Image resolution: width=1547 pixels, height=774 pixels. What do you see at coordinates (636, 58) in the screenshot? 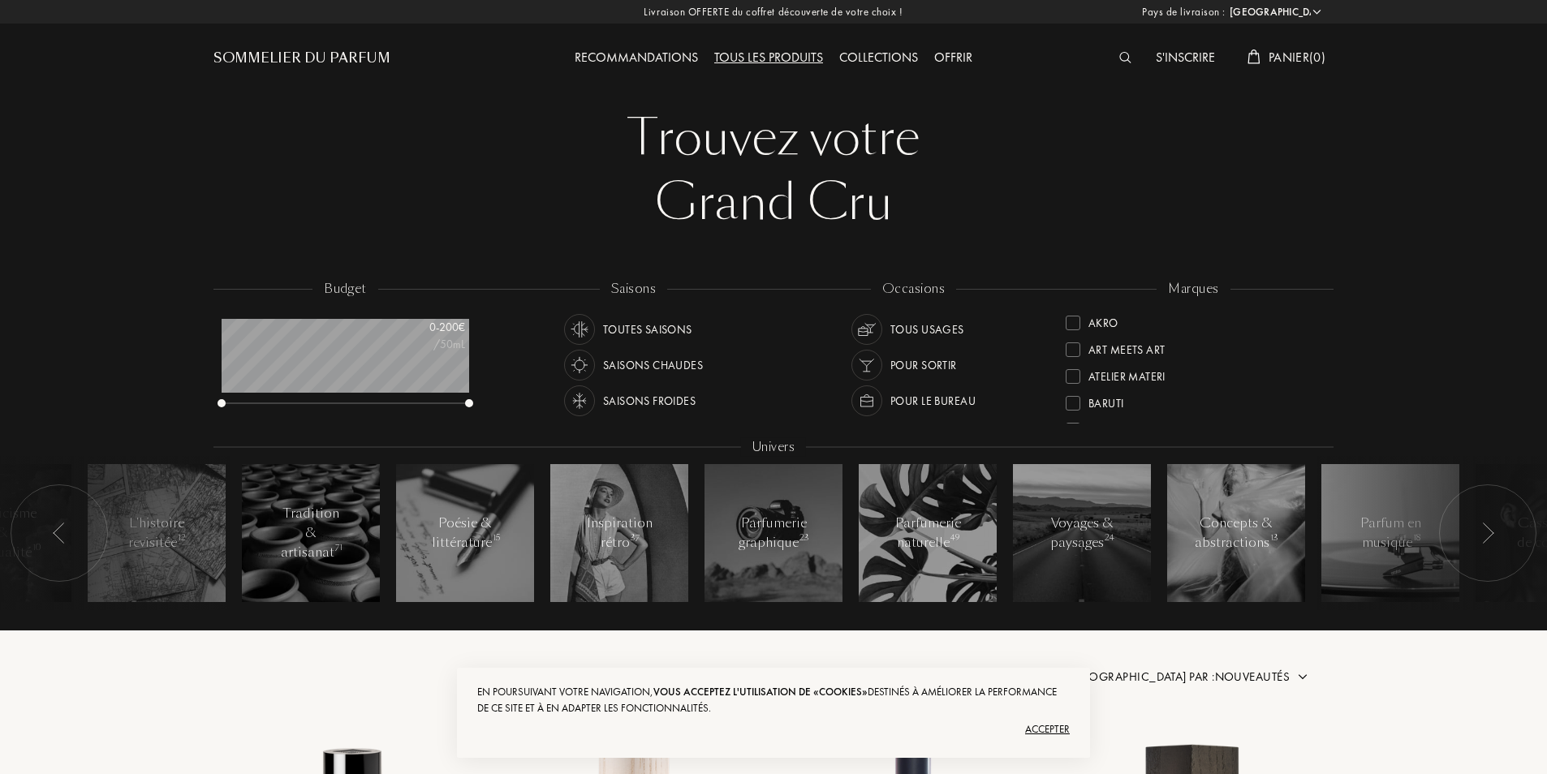
I see `div: Recommandations` at bounding box center [636, 58].